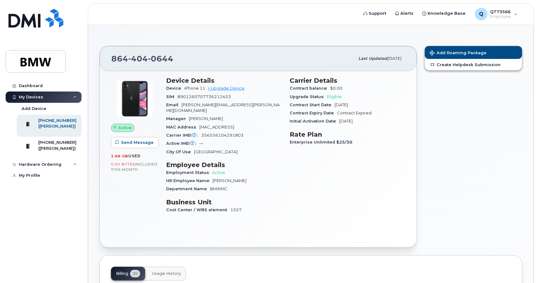 The width and height of the screenshot is (537, 283). Describe the element at coordinates (224, 202) in the screenshot. I see `h3: Business Unit` at that location.